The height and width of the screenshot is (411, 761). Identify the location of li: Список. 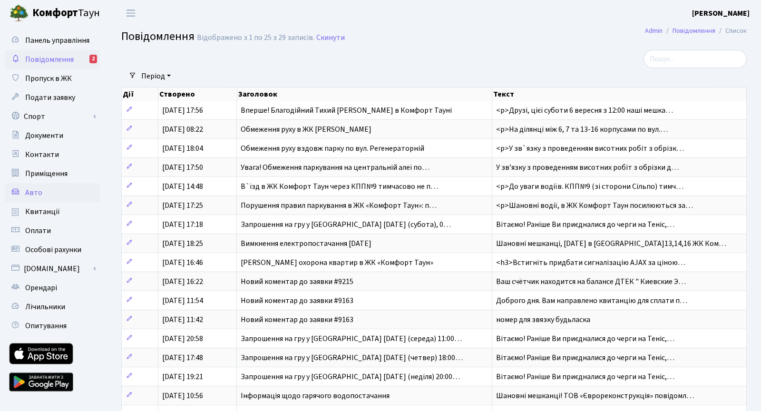
(731, 31).